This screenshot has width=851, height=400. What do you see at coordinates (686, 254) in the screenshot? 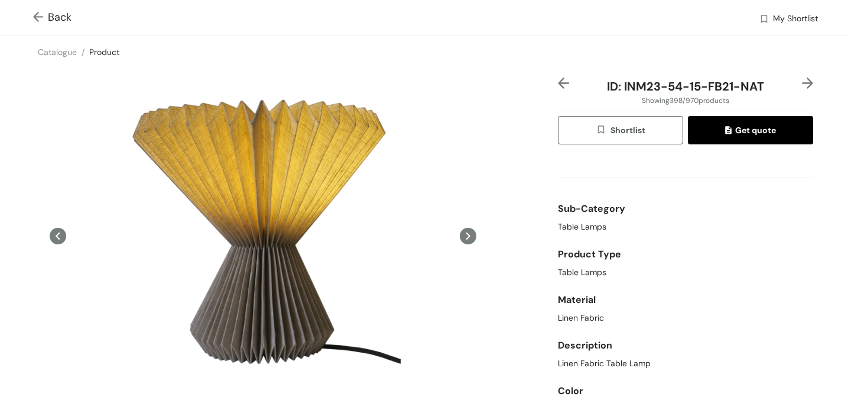
I see `div: Product Type` at bounding box center [686, 254].